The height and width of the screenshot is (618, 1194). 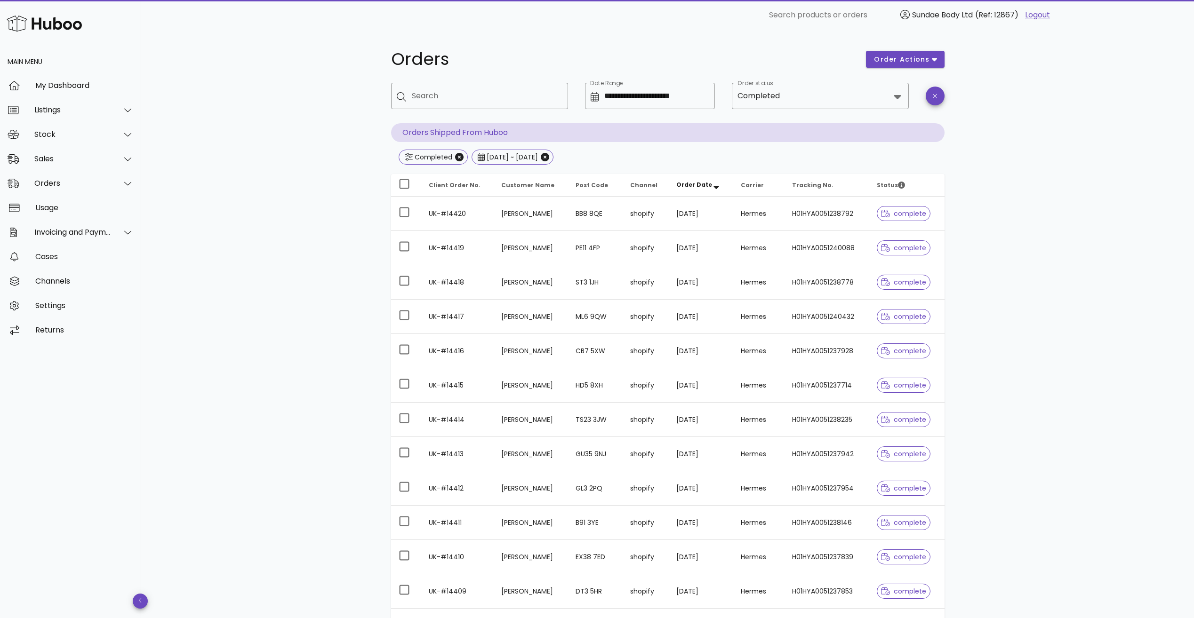 I want to click on button: Close, so click(x=459, y=157).